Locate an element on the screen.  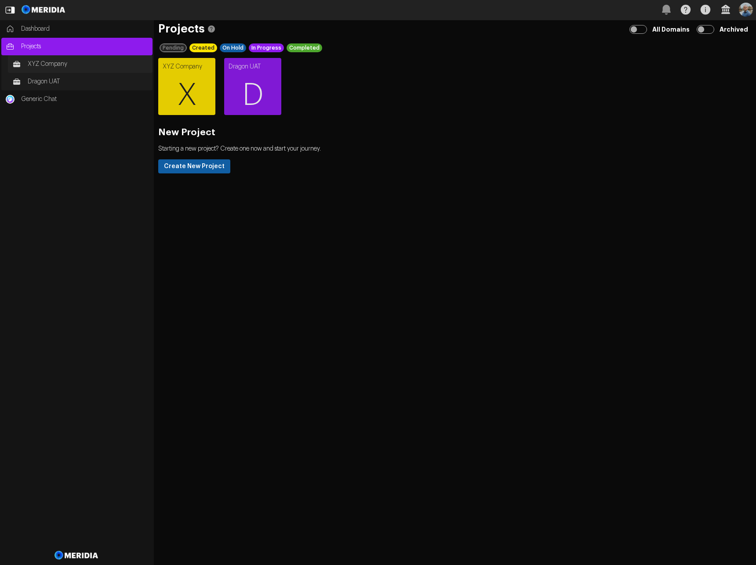
div: In Progress is located at coordinates (266, 48).